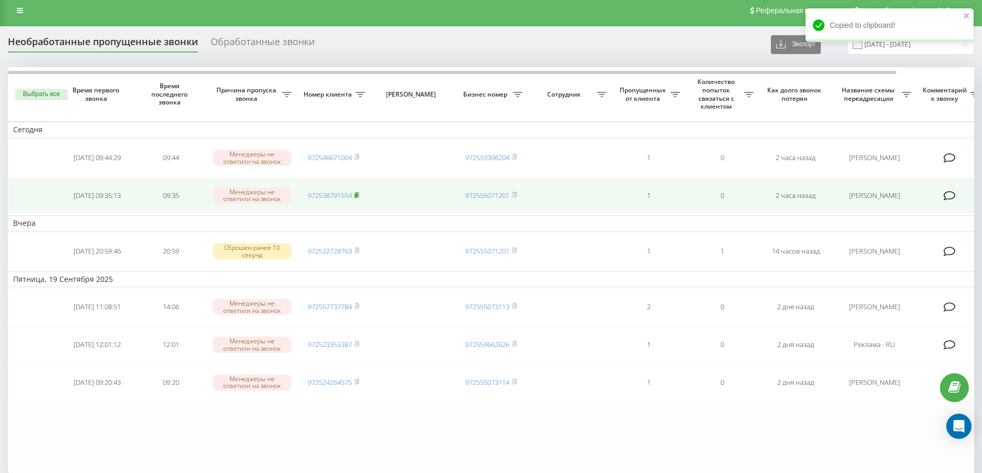 Image resolution: width=982 pixels, height=473 pixels. I want to click on a: 972546671004, so click(330, 158).